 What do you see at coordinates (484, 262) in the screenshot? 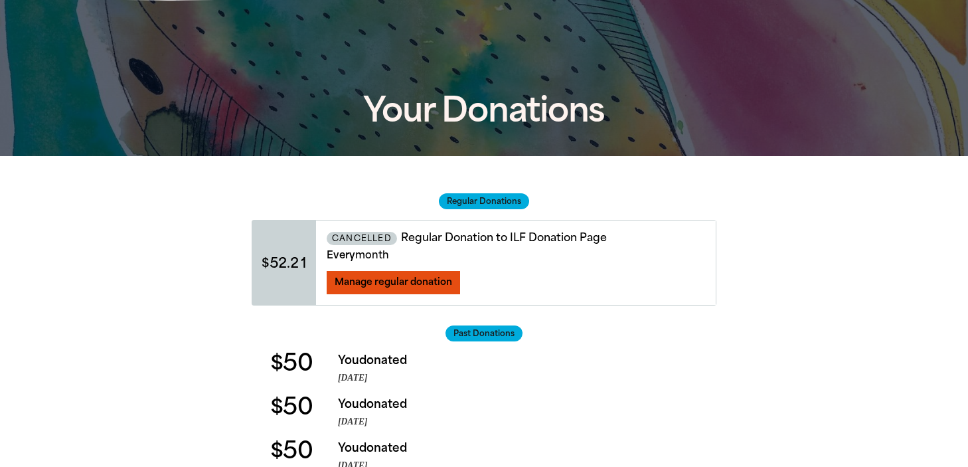
I see `div: Paginated content` at bounding box center [484, 262].